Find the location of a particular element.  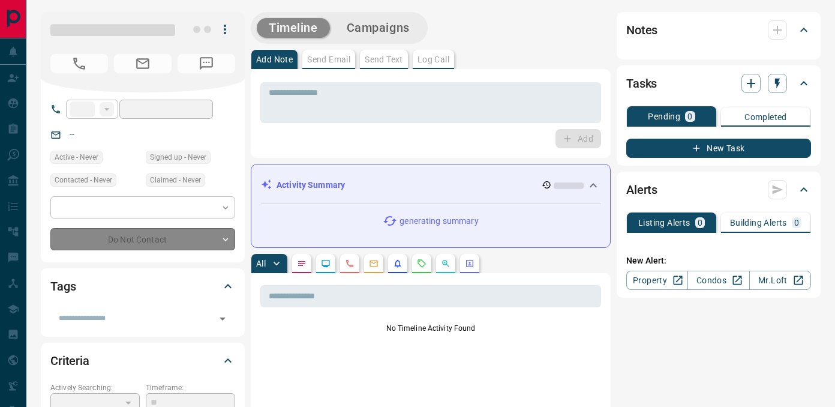

button: Open is located at coordinates (223, 319).